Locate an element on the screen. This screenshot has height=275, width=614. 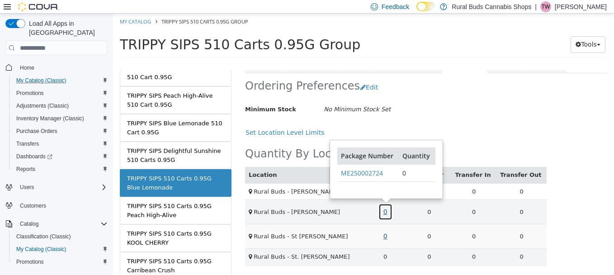
button: Catalog is located at coordinates (29, 224).